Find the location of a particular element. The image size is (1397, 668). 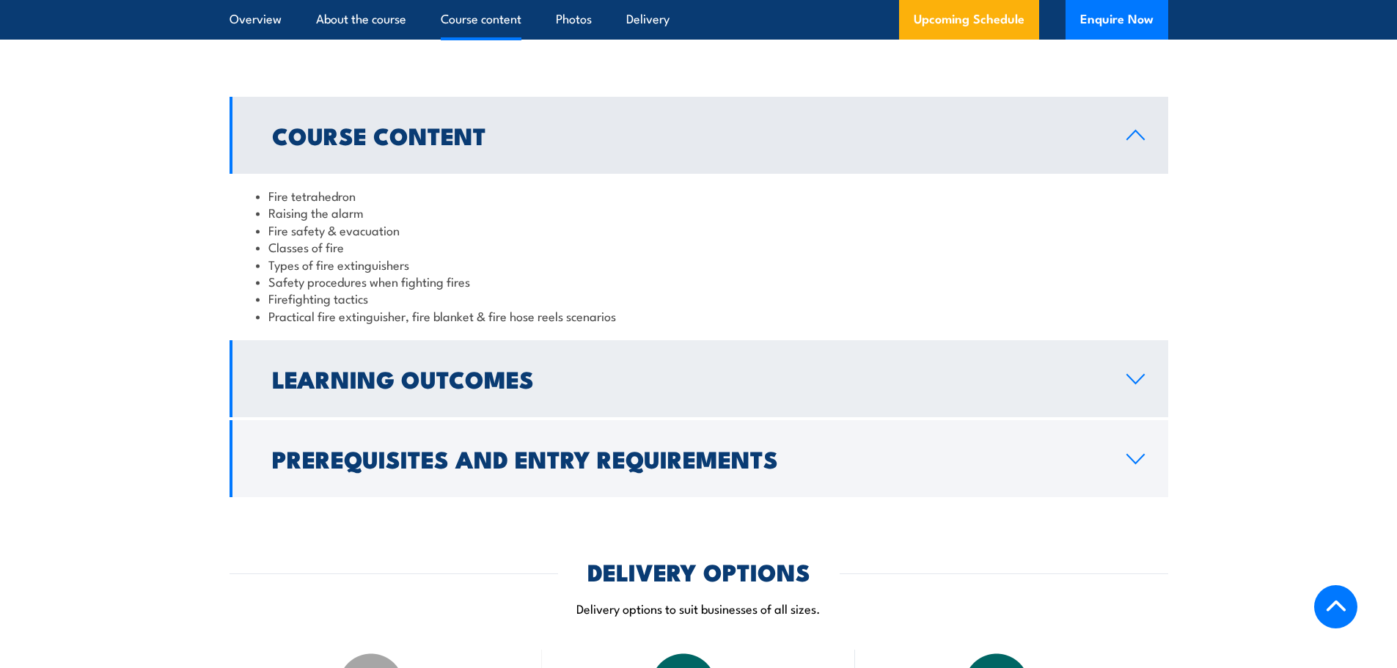

li: Types of fire extinguishers is located at coordinates (699, 264).